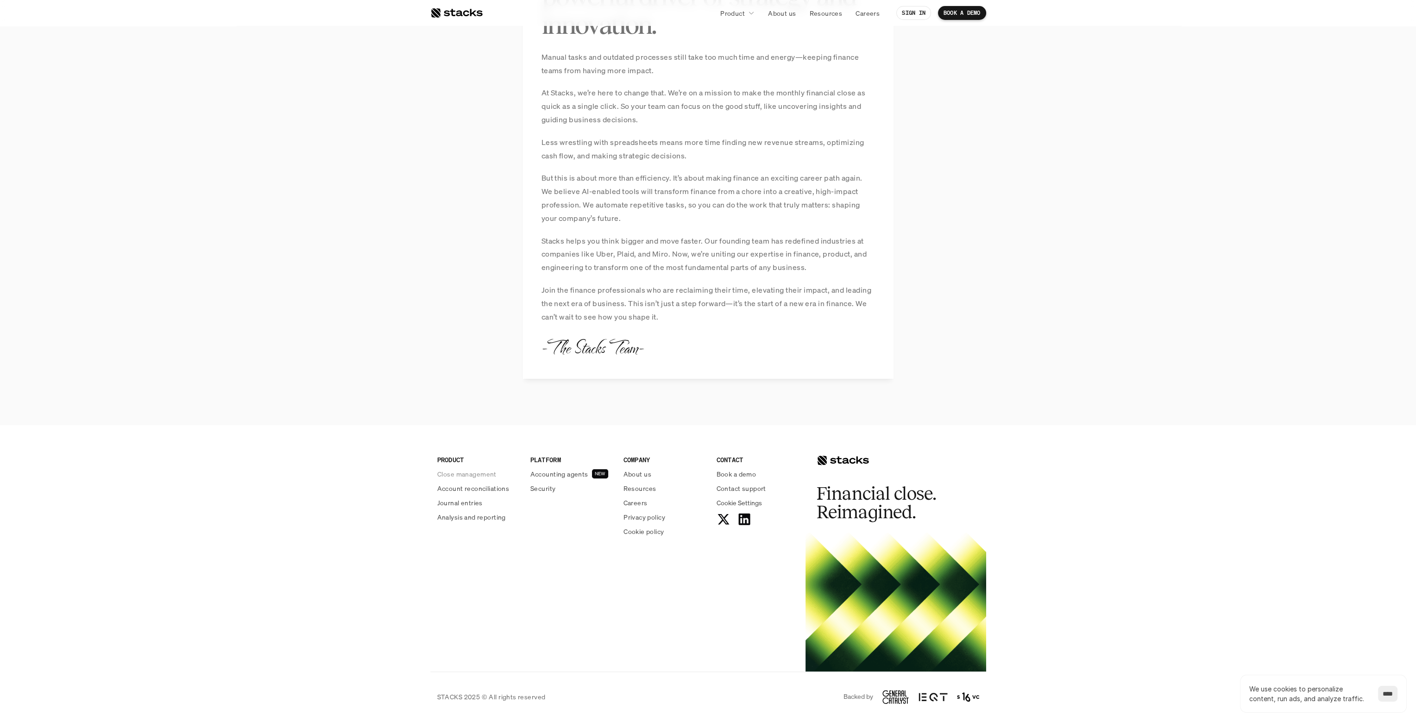 This screenshot has width=1416, height=722. Describe the element at coordinates (708, 64) in the screenshot. I see `p: Manual tasks and outdated processes still take too much time and energy—keeping finance teams fro...` at that location.